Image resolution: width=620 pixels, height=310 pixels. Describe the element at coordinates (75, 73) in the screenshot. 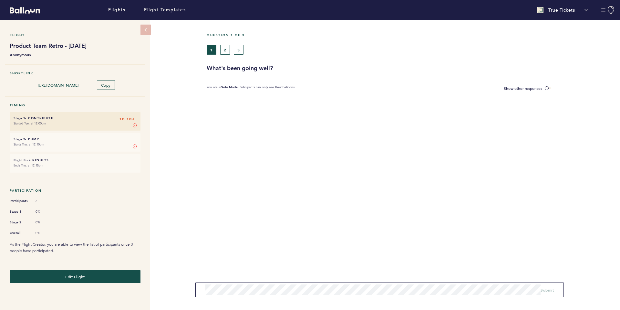

I see `h5: Shortlink` at that location.